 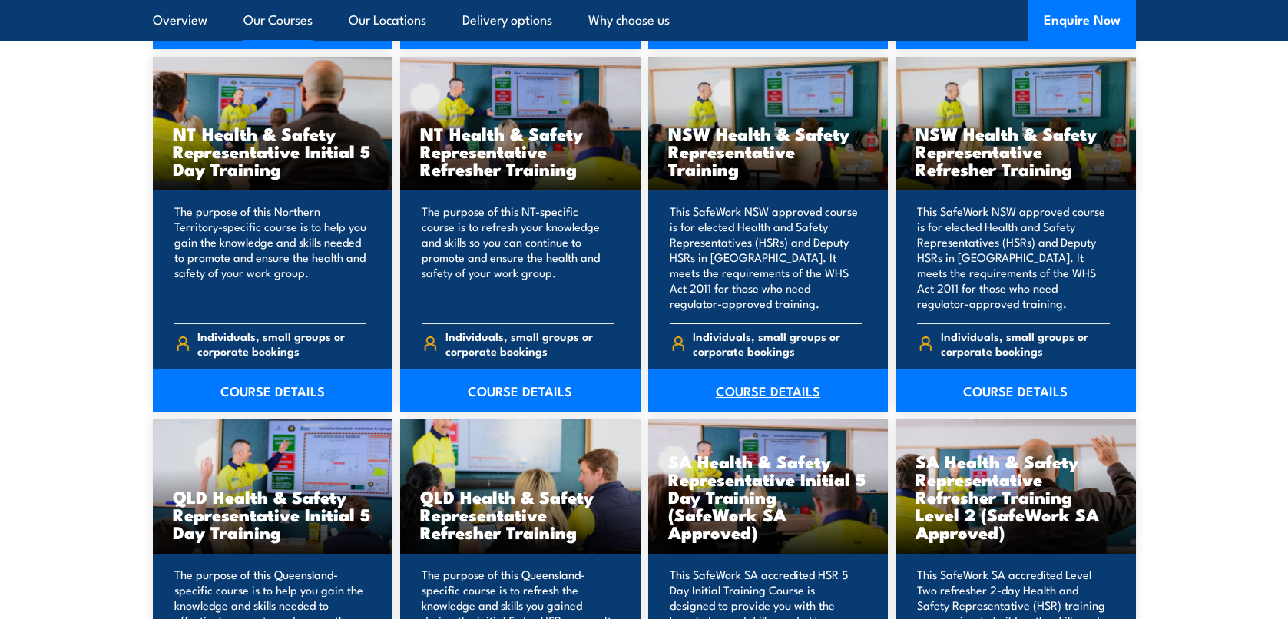 What do you see at coordinates (273, 514) in the screenshot?
I see `h3: QLD Health & Safety Representative Initial 5 Day Training` at bounding box center [273, 514].